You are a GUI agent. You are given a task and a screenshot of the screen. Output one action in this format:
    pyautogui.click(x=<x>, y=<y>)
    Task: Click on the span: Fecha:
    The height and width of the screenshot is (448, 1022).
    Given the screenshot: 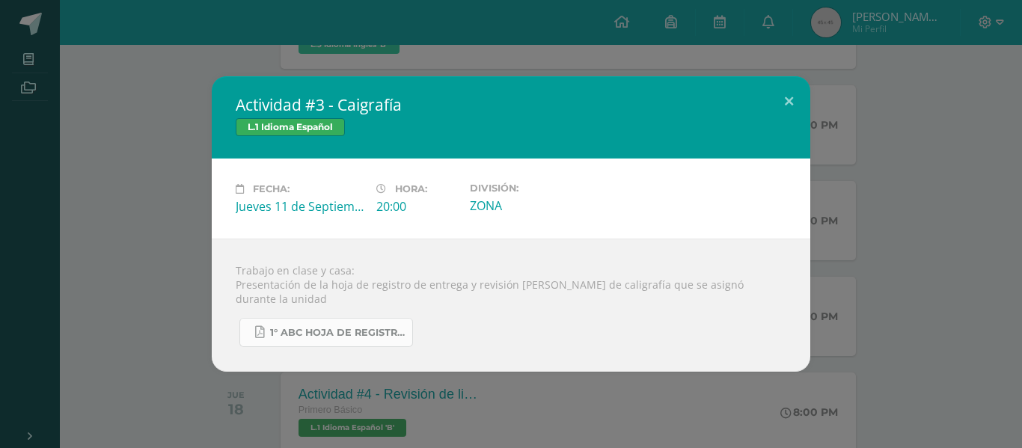 What is the action you would take?
    pyautogui.click(x=271, y=188)
    